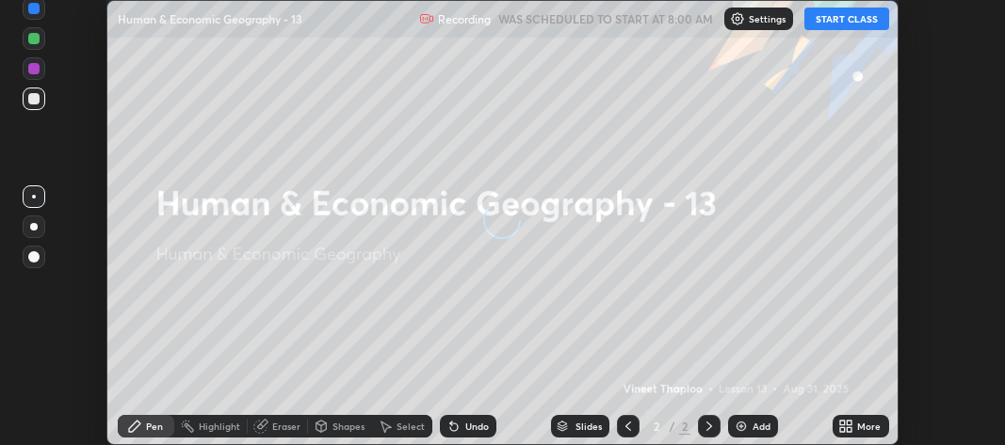  Describe the element at coordinates (737, 19) in the screenshot. I see `img: class-settings-icons` at that location.